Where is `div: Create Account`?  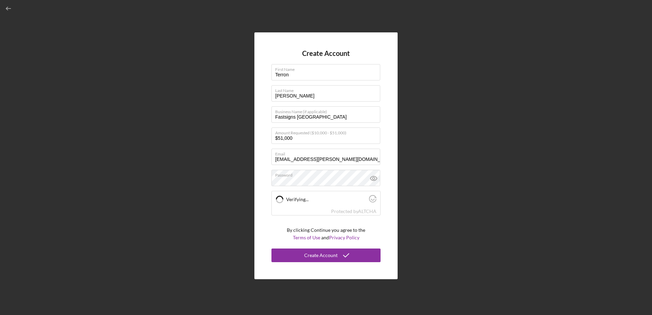
div: Create Account is located at coordinates (321, 255).